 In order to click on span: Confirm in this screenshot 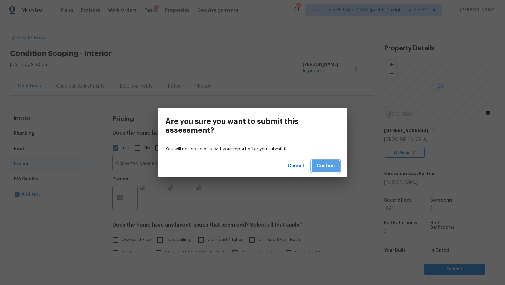, I will do `click(325, 166)`.